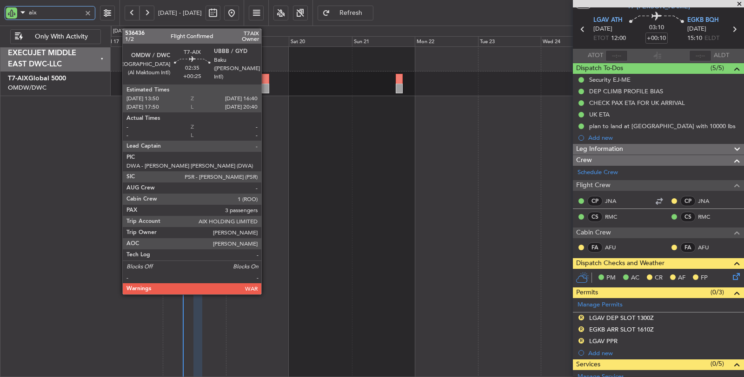  What do you see at coordinates (351, 13) in the screenshot?
I see `span: Refresh` at bounding box center [351, 13].